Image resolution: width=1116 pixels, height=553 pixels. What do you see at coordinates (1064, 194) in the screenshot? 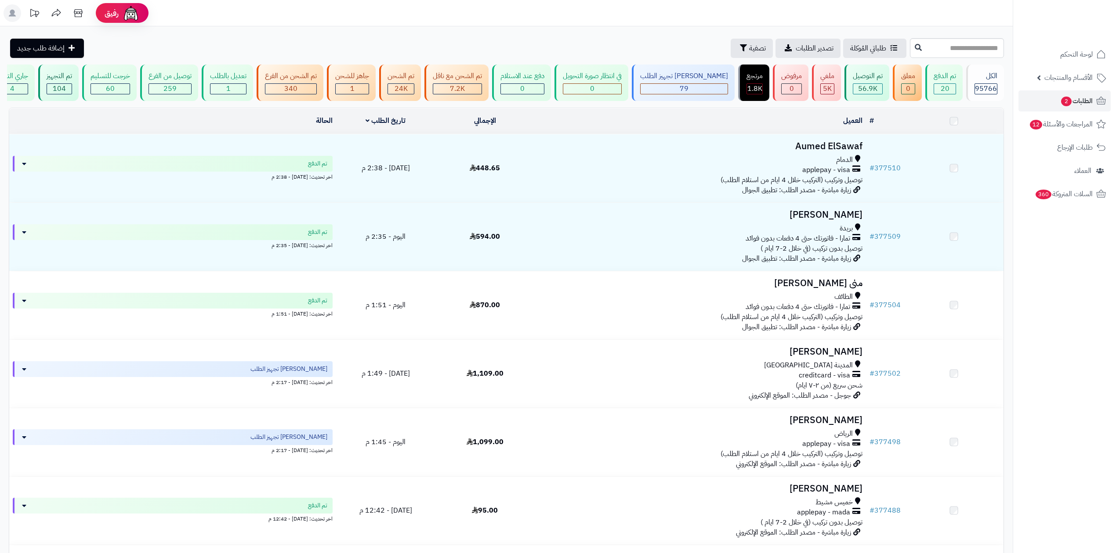
I see `a: السلات المتروكة360` at bounding box center [1064, 194].